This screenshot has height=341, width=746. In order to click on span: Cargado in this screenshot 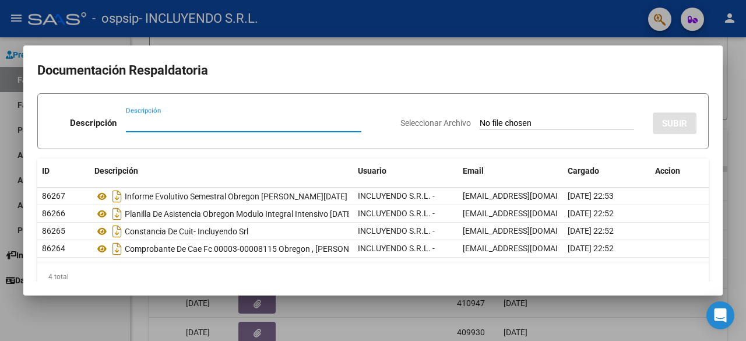, I will do `click(583, 171)`.